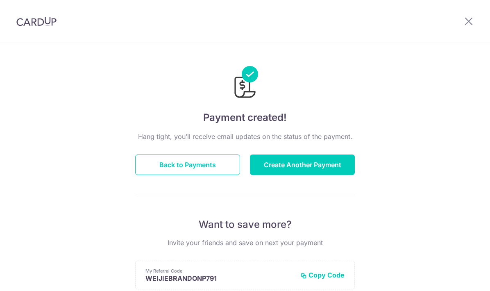 Image resolution: width=490 pixels, height=291 pixels. Describe the element at coordinates (302, 165) in the screenshot. I see `button: Create Another Payment` at that location.